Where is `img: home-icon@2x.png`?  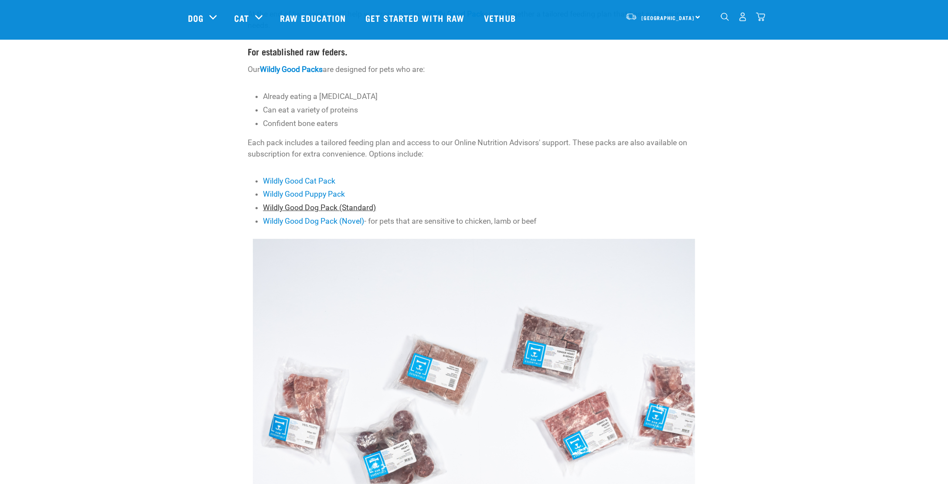 img: home-icon@2x.png is located at coordinates (761, 17).